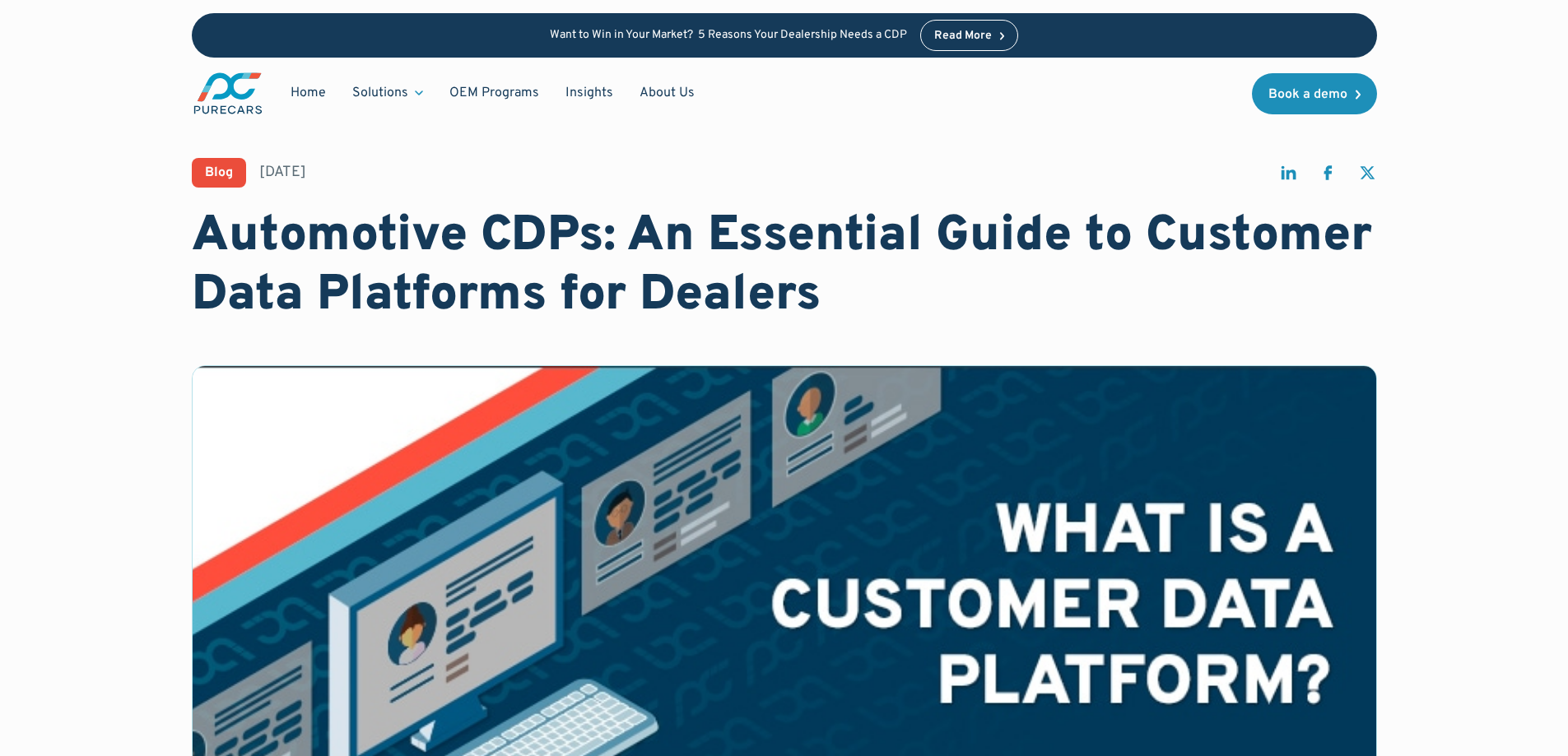 The width and height of the screenshot is (1568, 756). Describe the element at coordinates (970, 35) in the screenshot. I see `a: Read More` at that location.